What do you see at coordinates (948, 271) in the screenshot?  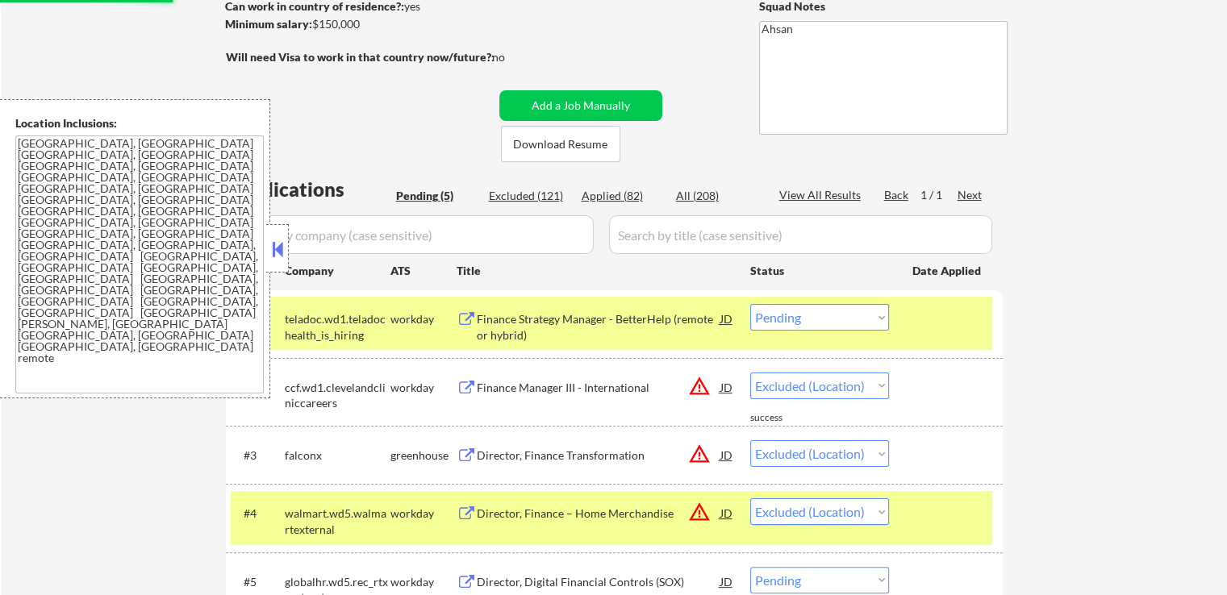 I see `div: Date Applied` at bounding box center [948, 271].